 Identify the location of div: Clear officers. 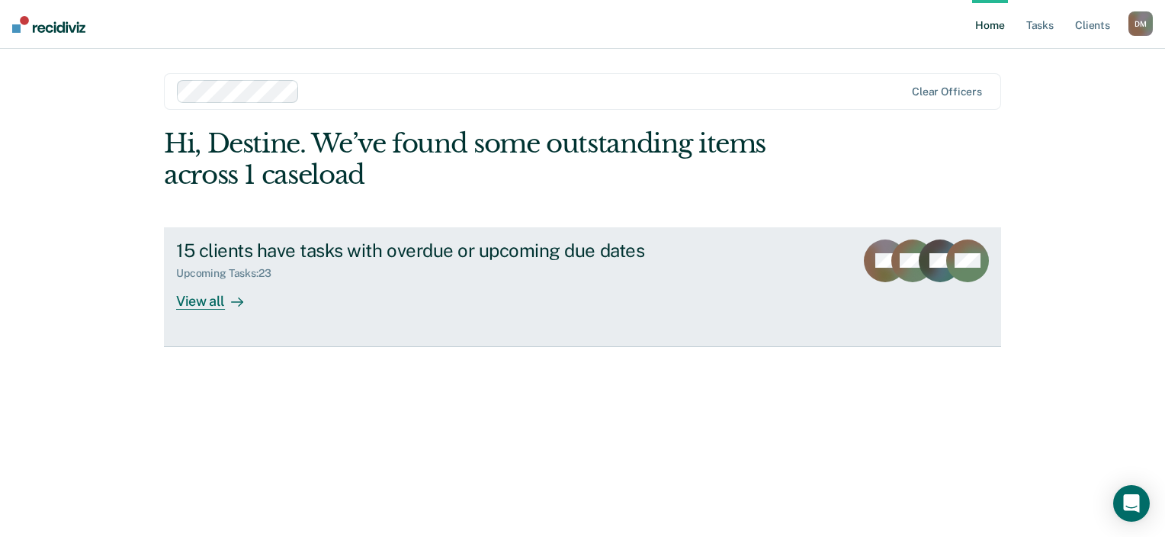
(947, 91).